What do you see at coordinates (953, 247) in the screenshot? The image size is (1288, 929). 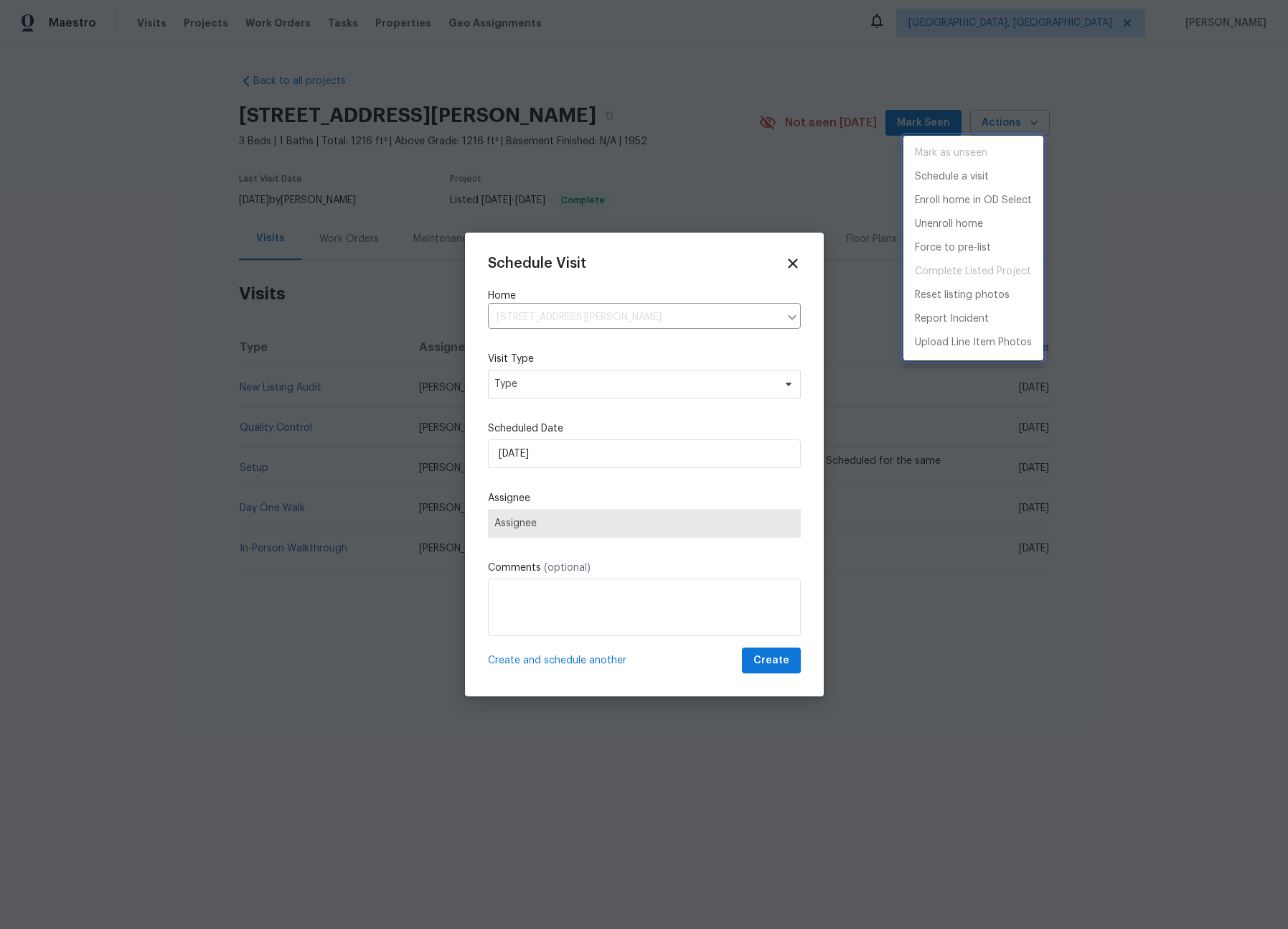 I see `p: Force to pre-list` at bounding box center [953, 247].